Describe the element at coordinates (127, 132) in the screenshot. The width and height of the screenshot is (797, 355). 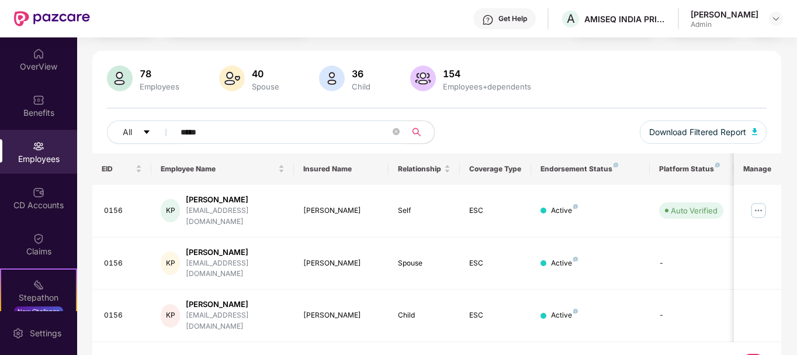
I see `span: All` at that location.